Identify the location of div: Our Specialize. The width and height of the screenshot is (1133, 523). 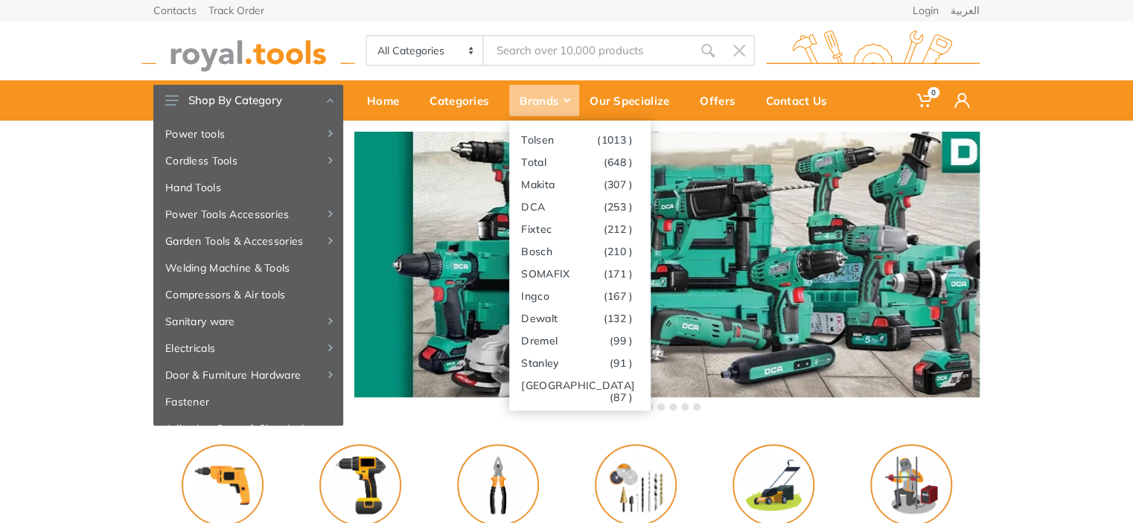
(634, 100).